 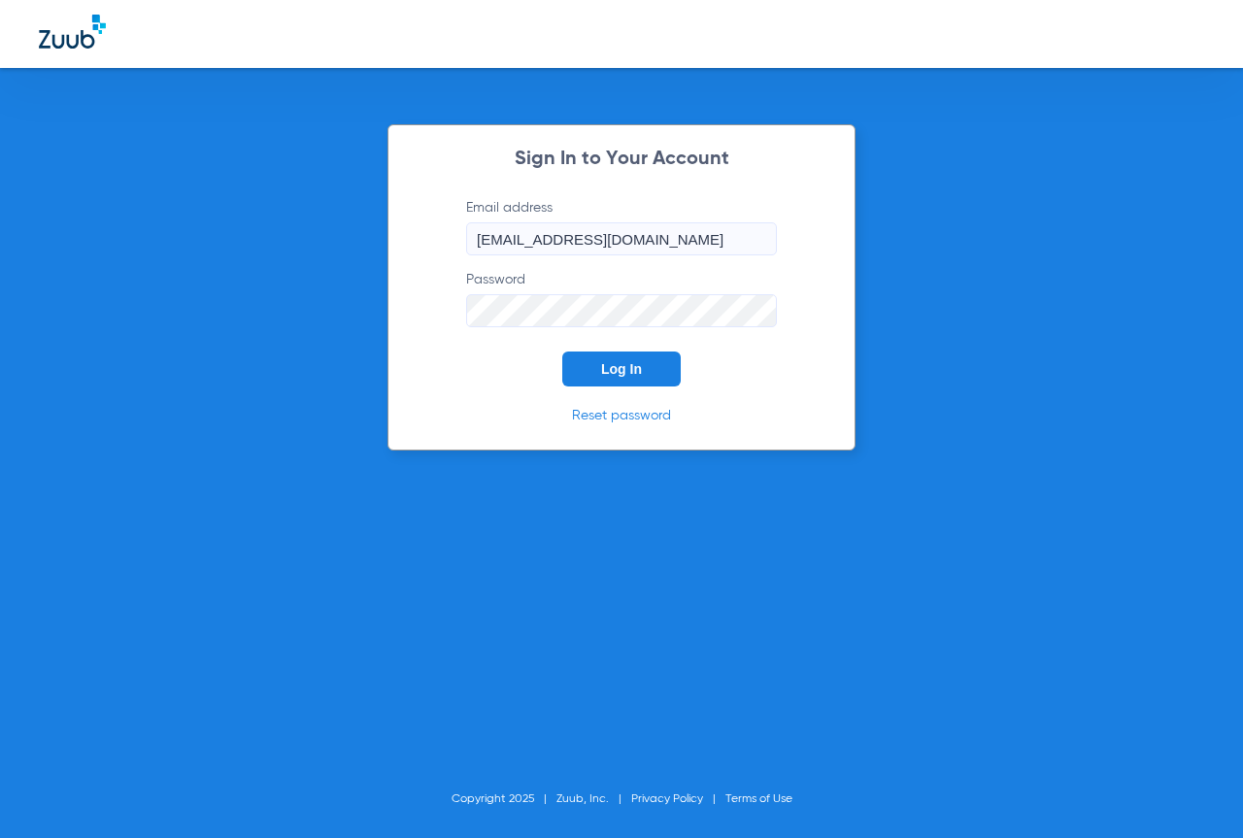 I want to click on input: Email address, so click(x=621, y=239).